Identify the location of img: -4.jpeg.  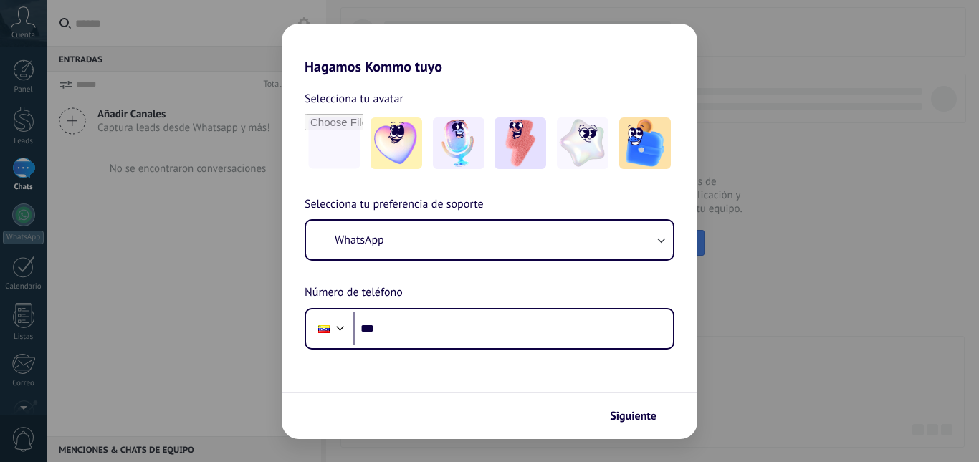
(582, 143).